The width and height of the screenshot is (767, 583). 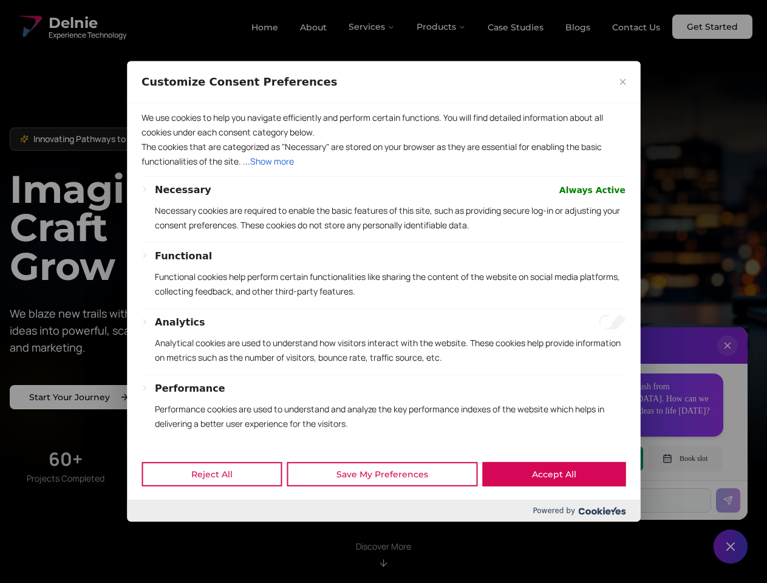 I want to click on button: Accept All, so click(x=554, y=474).